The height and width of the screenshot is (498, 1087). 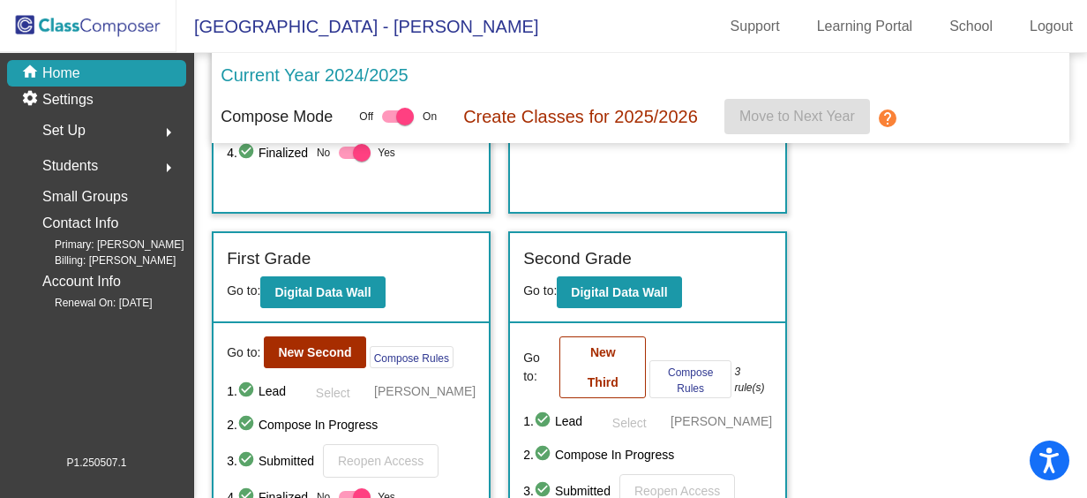 I want to click on button: Reopen Access, so click(x=380, y=461).